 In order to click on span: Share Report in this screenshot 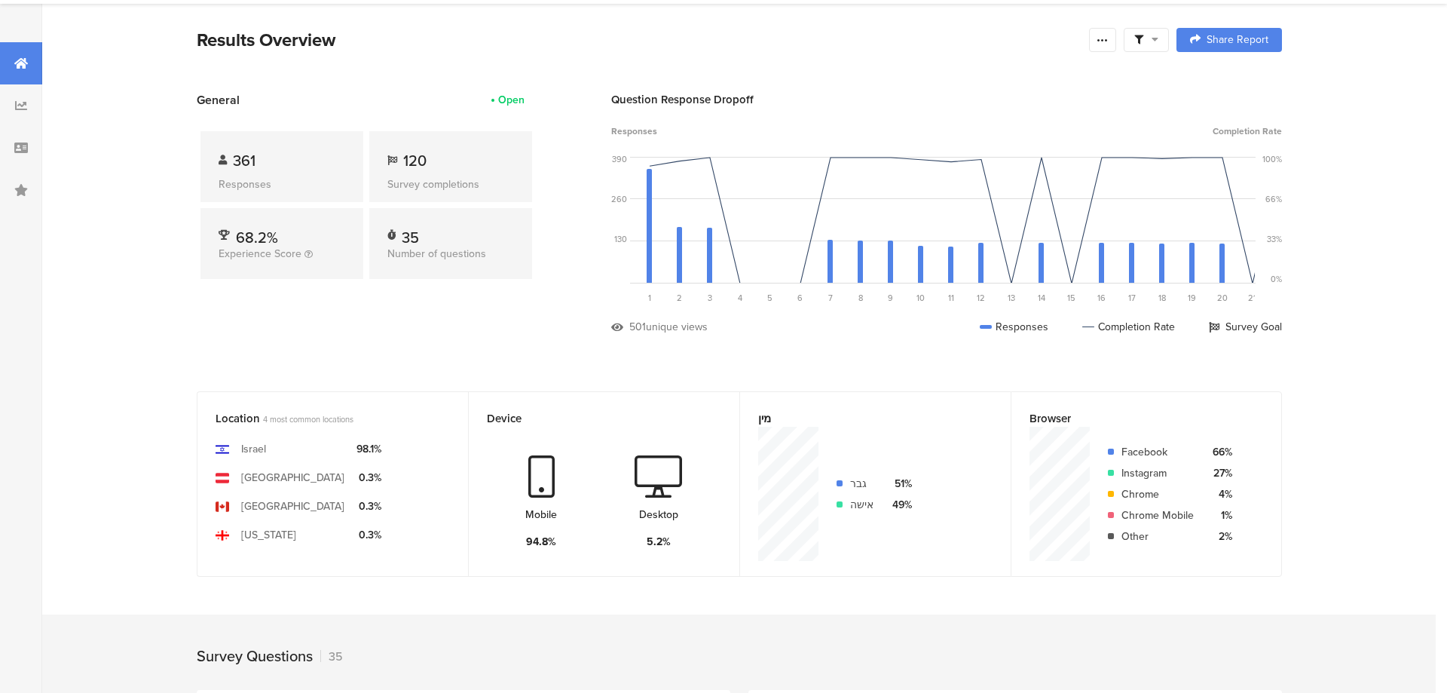, I will do `click(1238, 40)`.